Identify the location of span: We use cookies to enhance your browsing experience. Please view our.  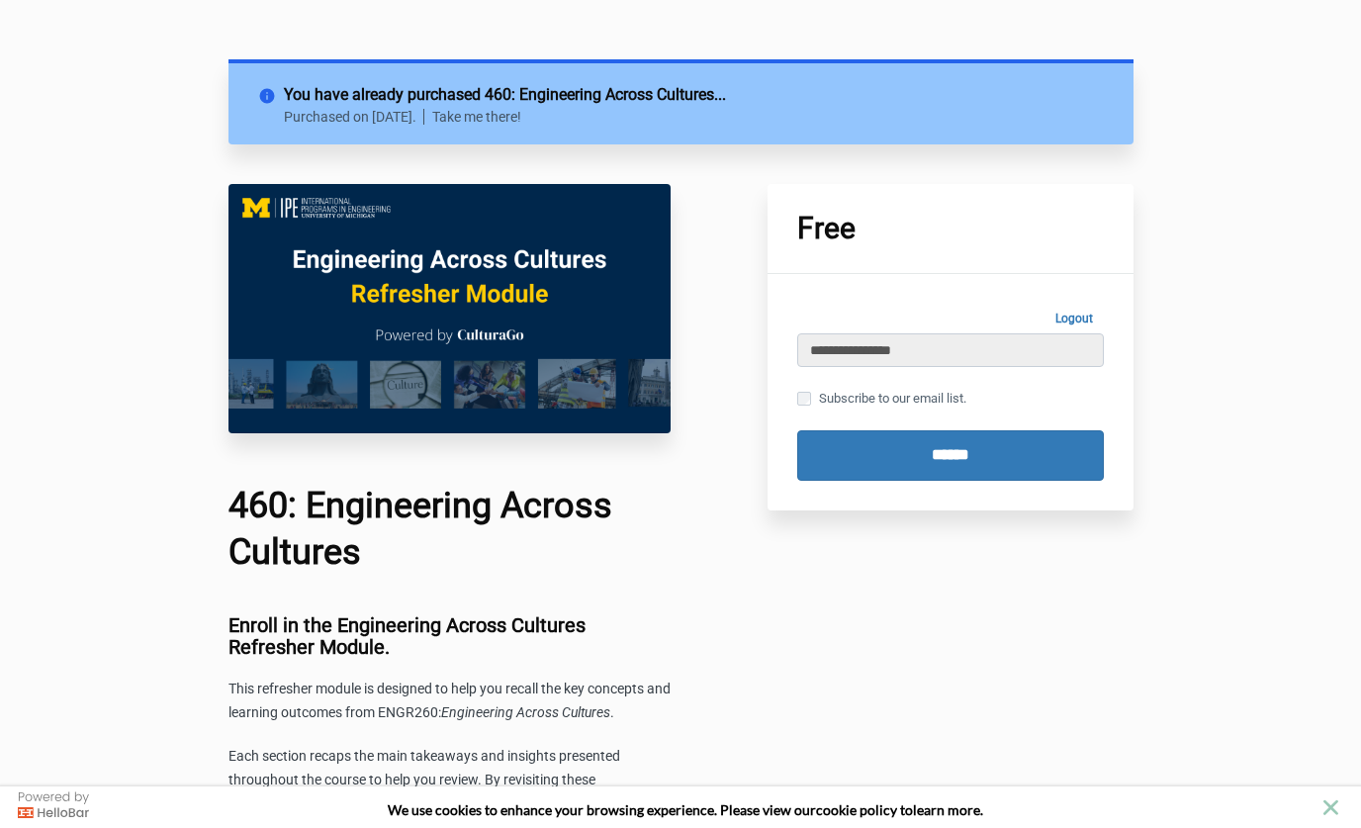
(601, 809).